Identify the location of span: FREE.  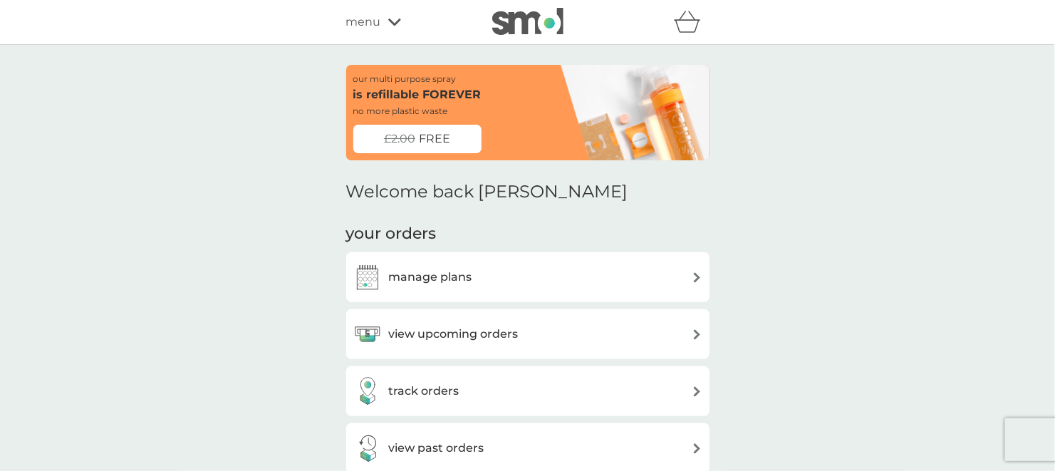
(434, 139).